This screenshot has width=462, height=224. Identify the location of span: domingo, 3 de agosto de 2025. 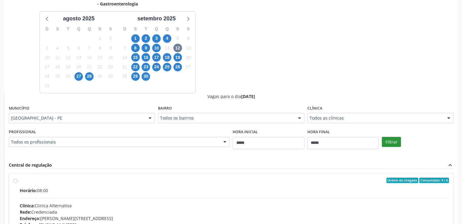
(47, 48).